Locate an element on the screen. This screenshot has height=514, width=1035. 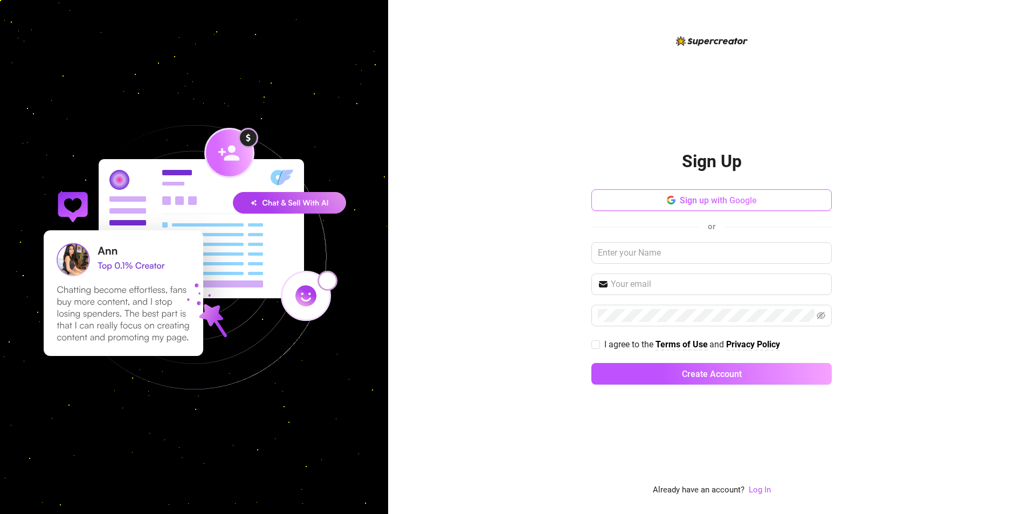
h2: Sign Up is located at coordinates (712, 161).